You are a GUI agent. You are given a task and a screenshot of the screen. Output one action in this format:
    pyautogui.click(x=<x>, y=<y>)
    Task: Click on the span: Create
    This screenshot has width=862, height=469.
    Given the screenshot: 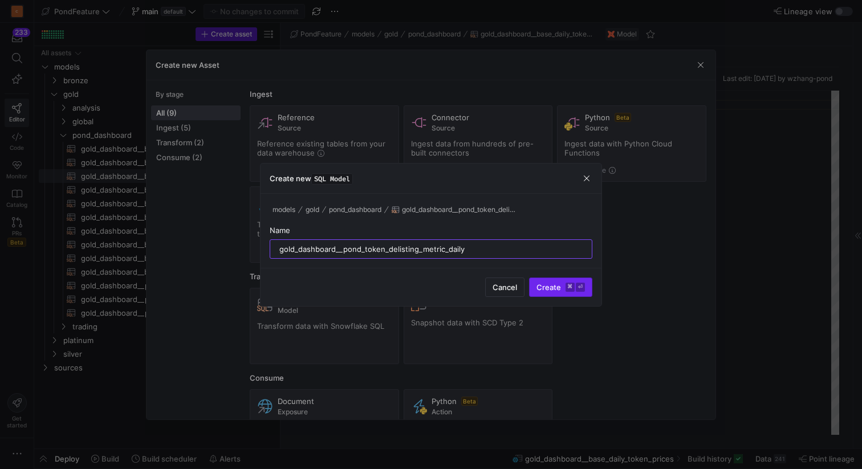 What is the action you would take?
    pyautogui.click(x=561, y=287)
    